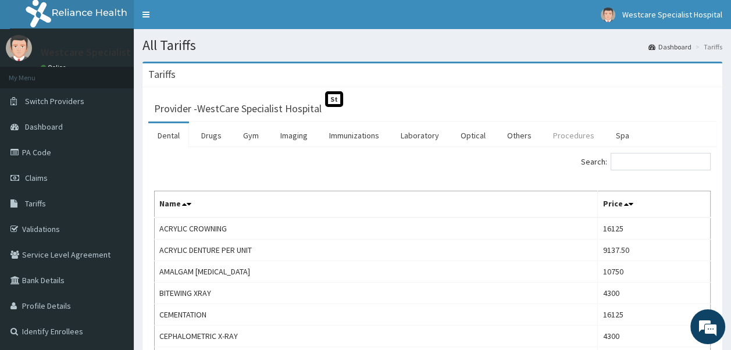  I want to click on a: Others, so click(520, 136).